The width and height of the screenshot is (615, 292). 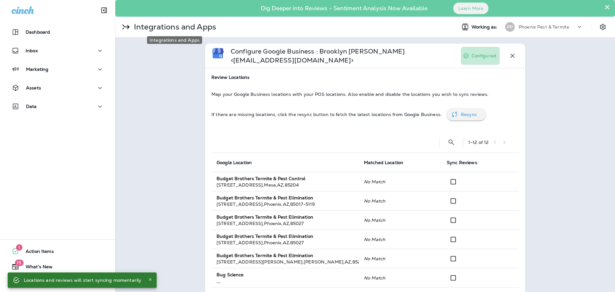 I want to click on span: Action Items, so click(x=37, y=252).